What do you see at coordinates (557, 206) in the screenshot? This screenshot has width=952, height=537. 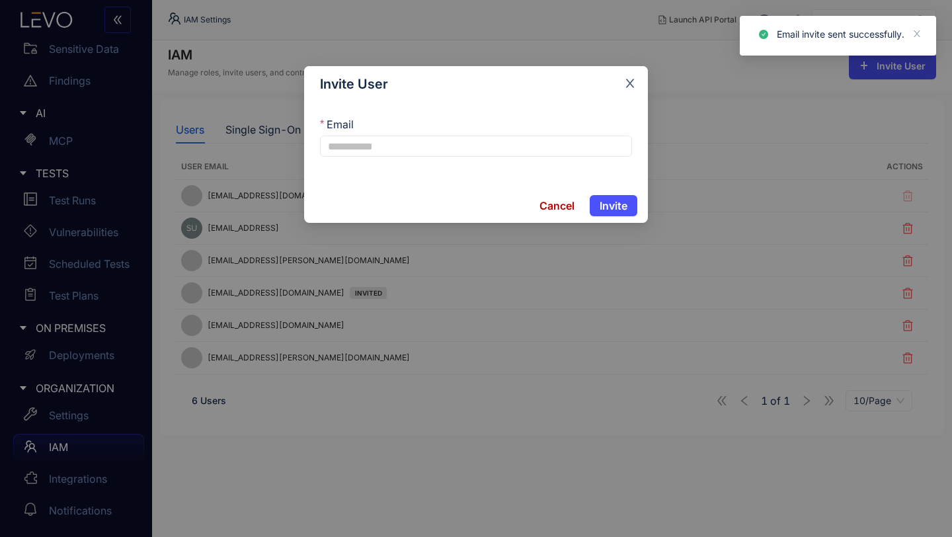 I see `span: Cancel` at bounding box center [557, 206].